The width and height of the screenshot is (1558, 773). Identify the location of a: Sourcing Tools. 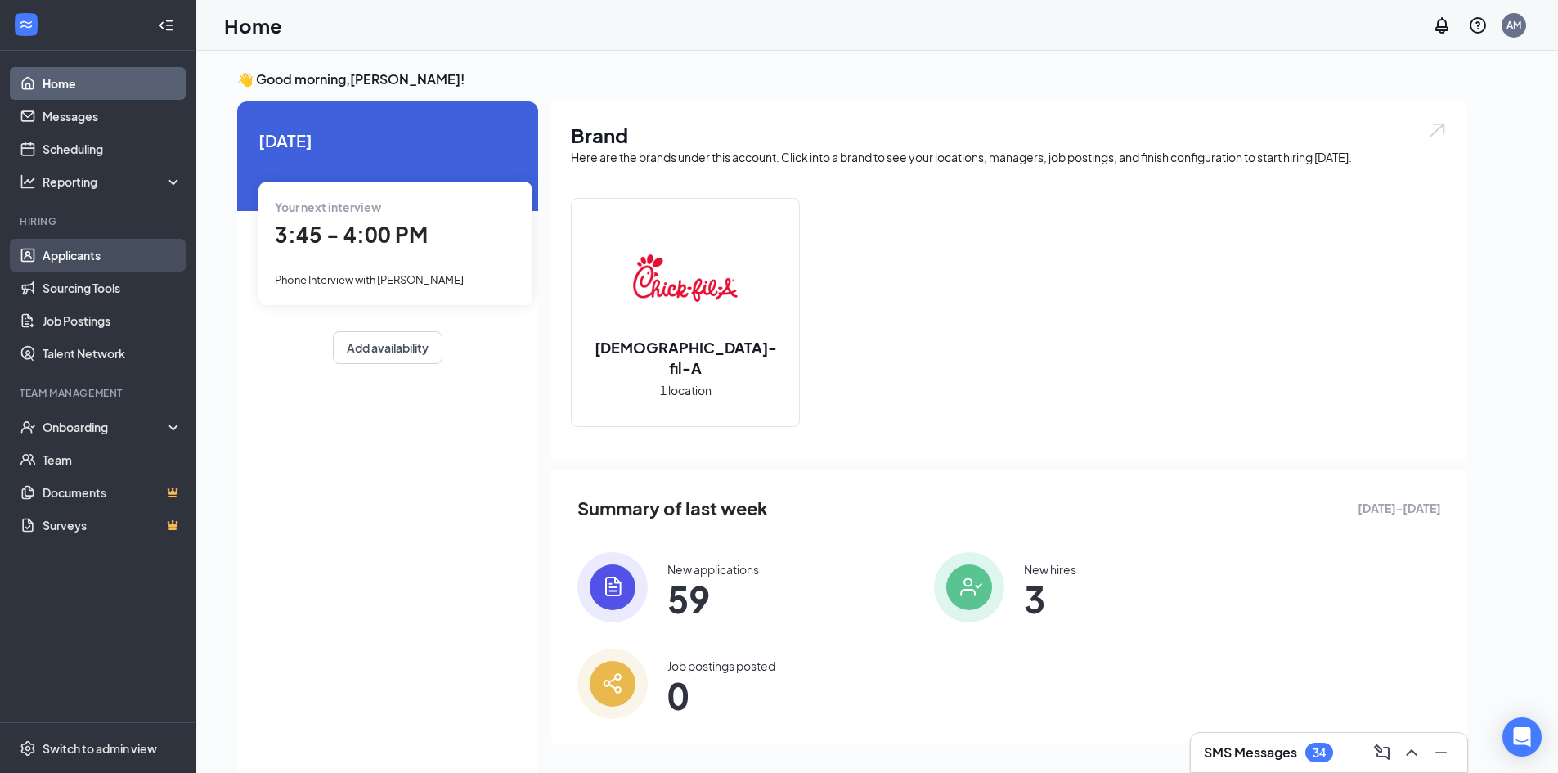
(112, 288).